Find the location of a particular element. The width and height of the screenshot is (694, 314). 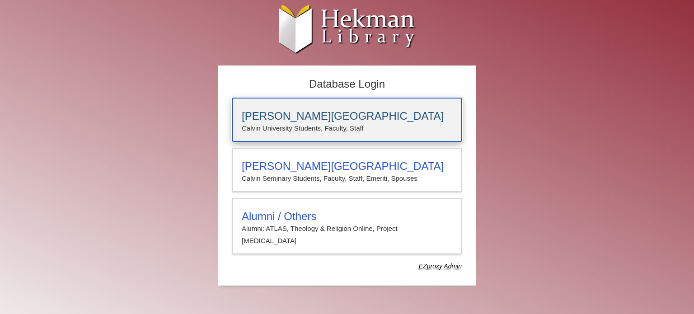

h2: Database Login is located at coordinates (347, 84).